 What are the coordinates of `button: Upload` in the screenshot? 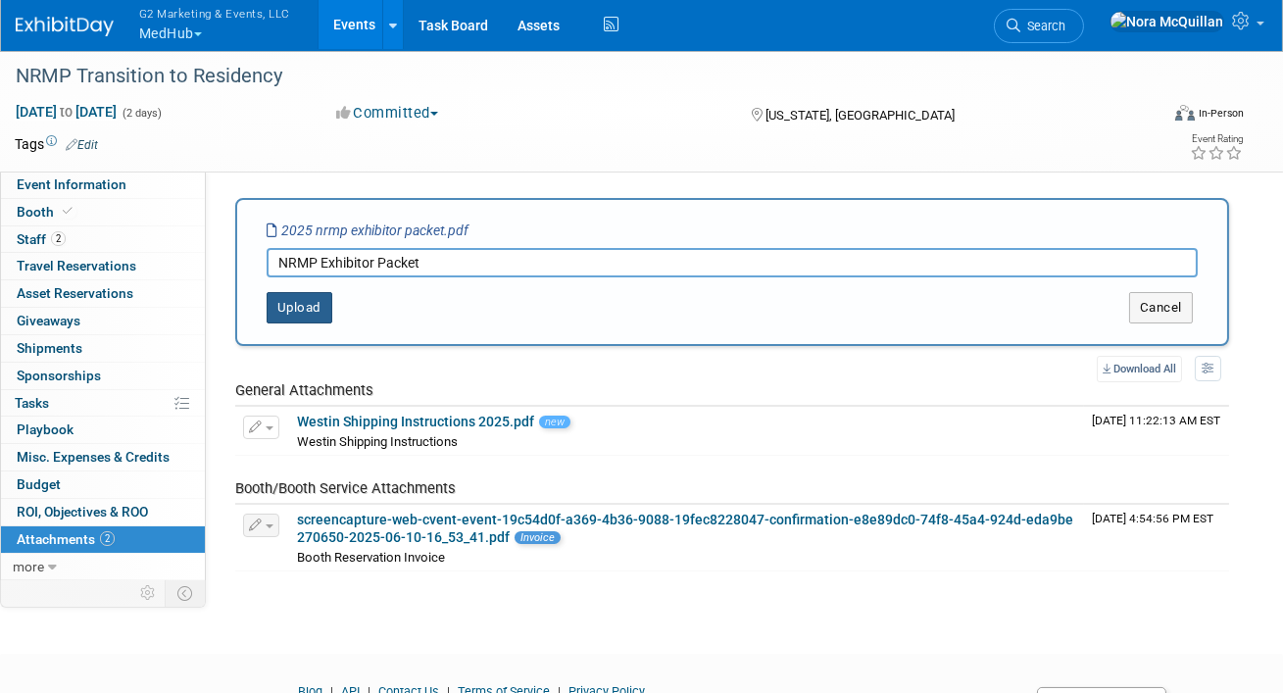 It's located at (299, 308).